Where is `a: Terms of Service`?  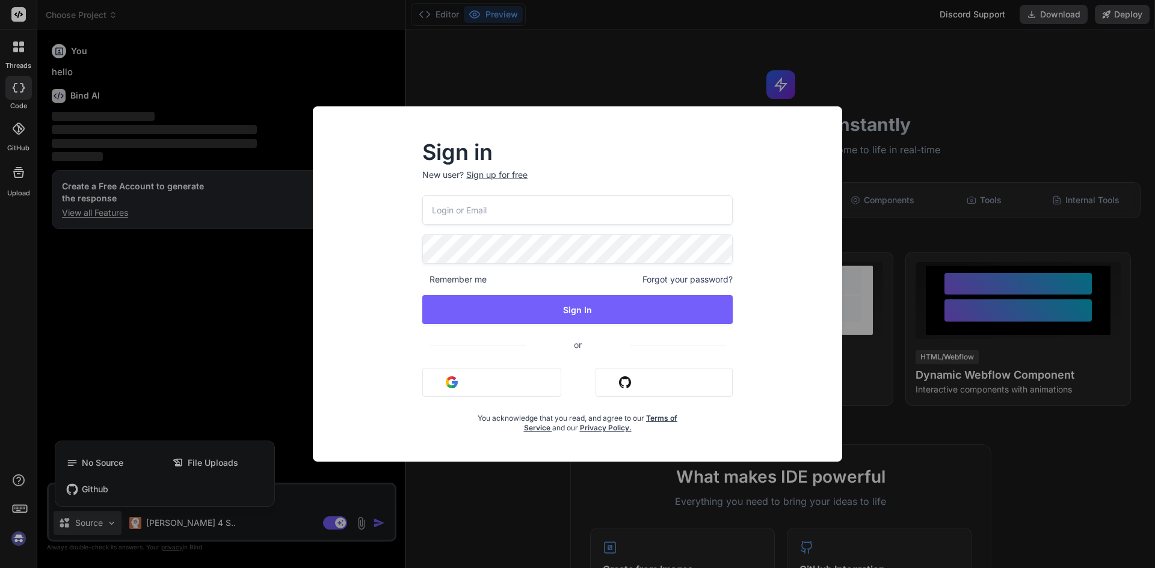 a: Terms of Service is located at coordinates (601, 423).